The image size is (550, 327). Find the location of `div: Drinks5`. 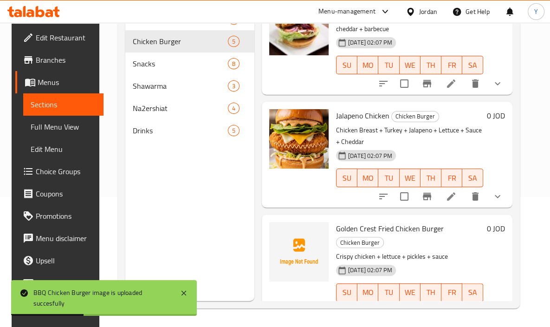

div: Drinks5 is located at coordinates (190, 130).